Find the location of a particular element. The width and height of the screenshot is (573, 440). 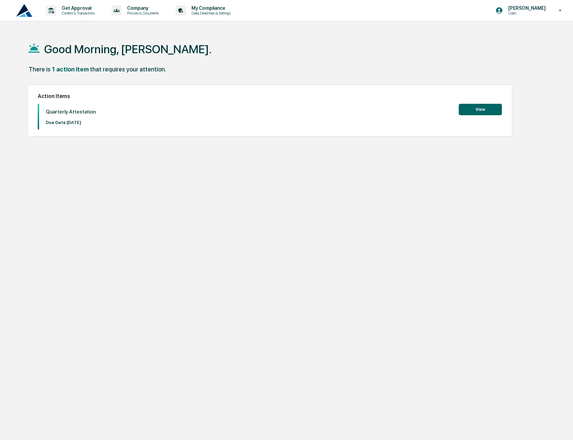

p: Get Approval is located at coordinates (77, 8).